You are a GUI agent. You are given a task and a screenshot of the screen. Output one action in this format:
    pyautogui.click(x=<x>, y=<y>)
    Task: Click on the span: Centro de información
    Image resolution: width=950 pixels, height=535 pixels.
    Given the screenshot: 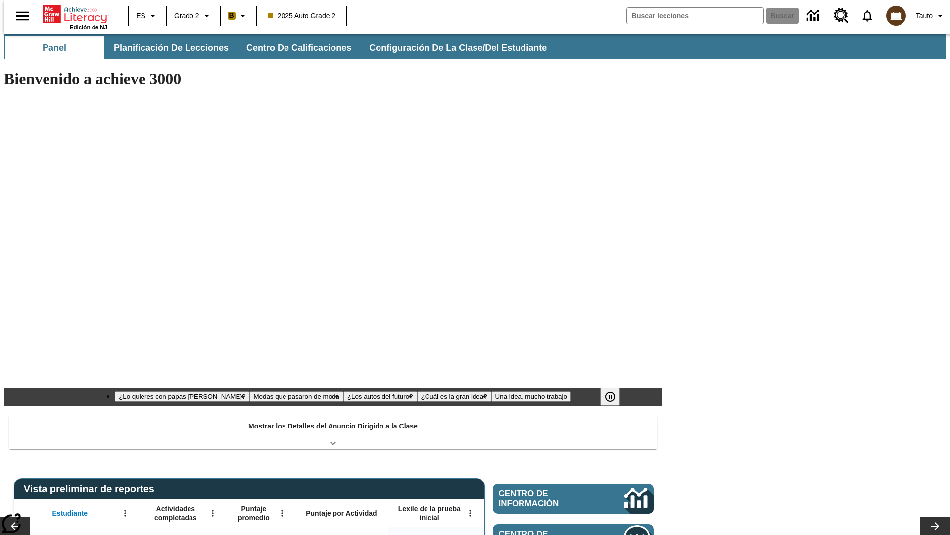 What is the action you would take?
    pyautogui.click(x=545, y=498)
    